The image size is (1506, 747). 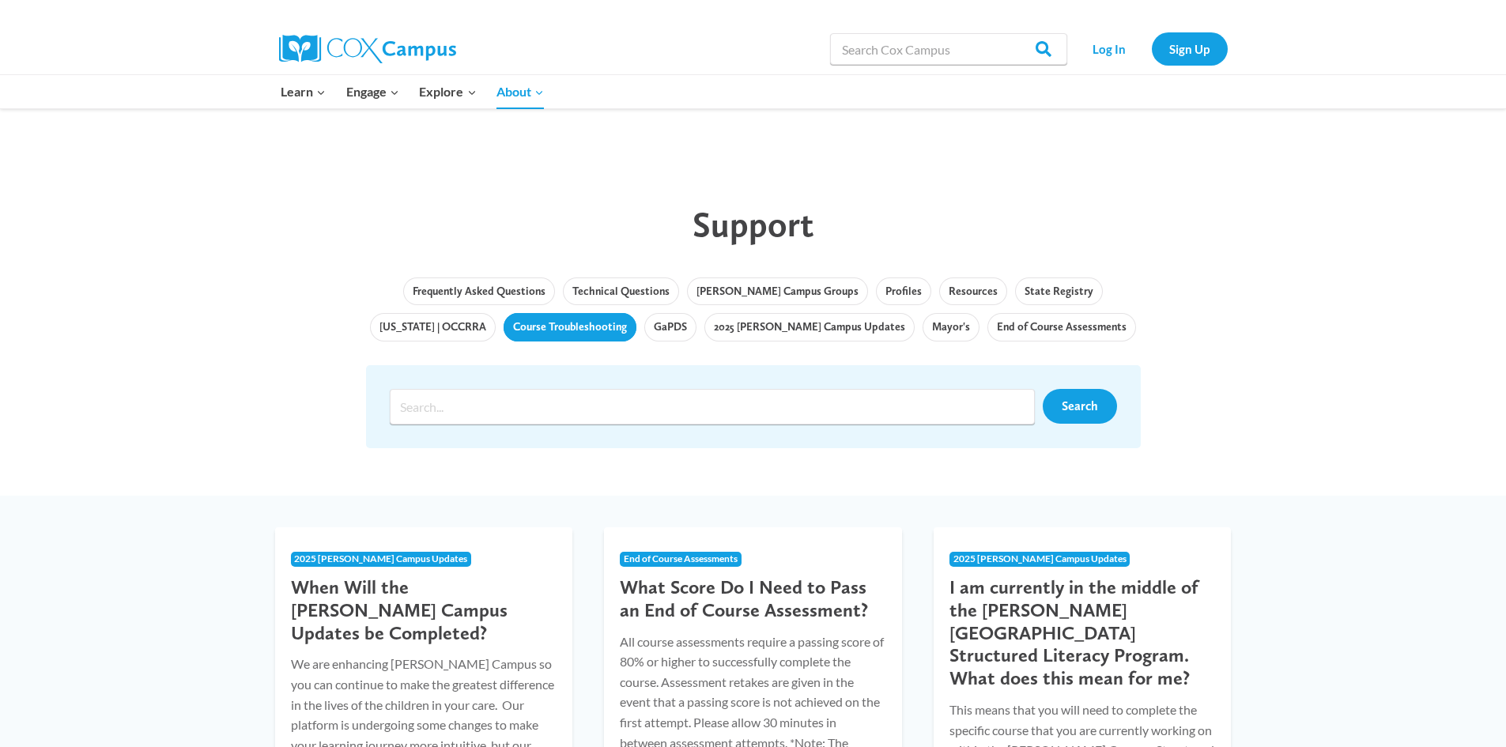 What do you see at coordinates (1080, 406) in the screenshot?
I see `span: Search` at bounding box center [1080, 406].